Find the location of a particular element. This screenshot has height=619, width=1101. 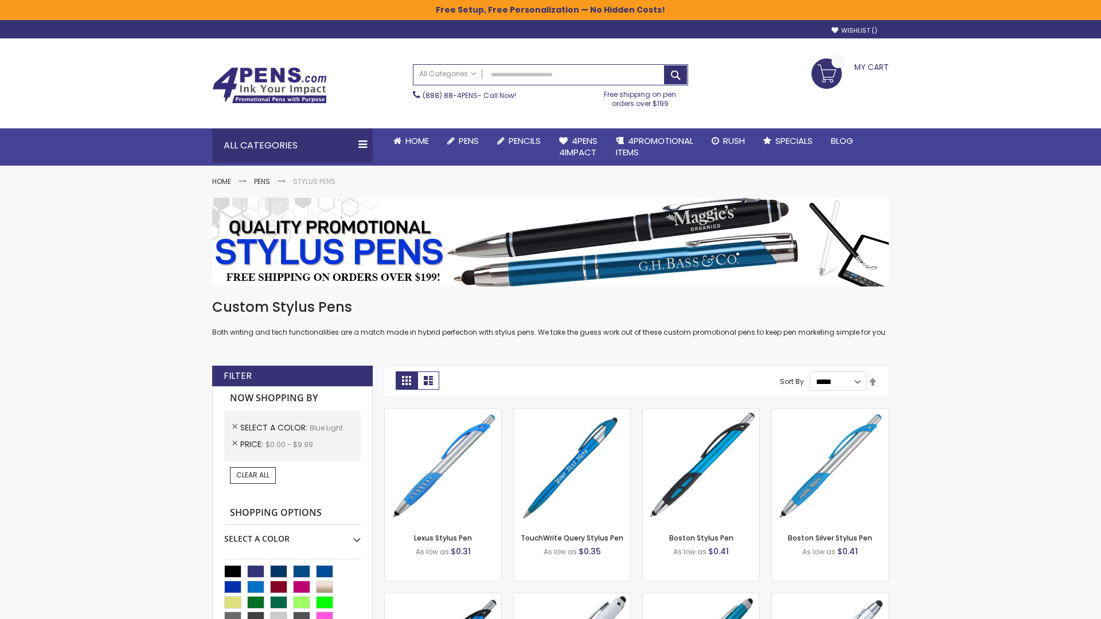

h1: Custom Stylus Pens is located at coordinates (550, 307).